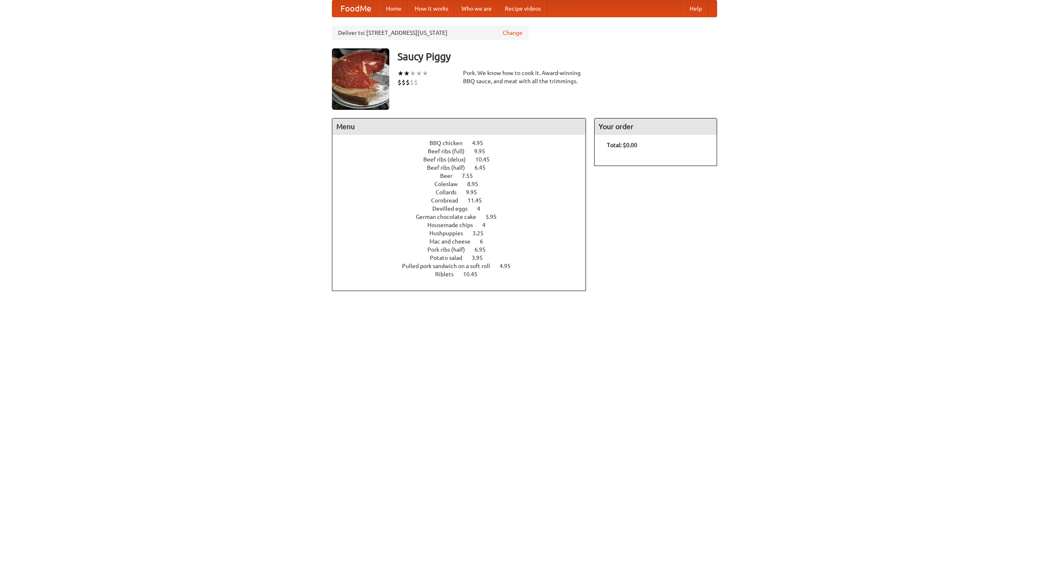 This screenshot has height=580, width=1049. What do you see at coordinates (464, 208) in the screenshot?
I see `a: Devilled eggs 4` at bounding box center [464, 208].